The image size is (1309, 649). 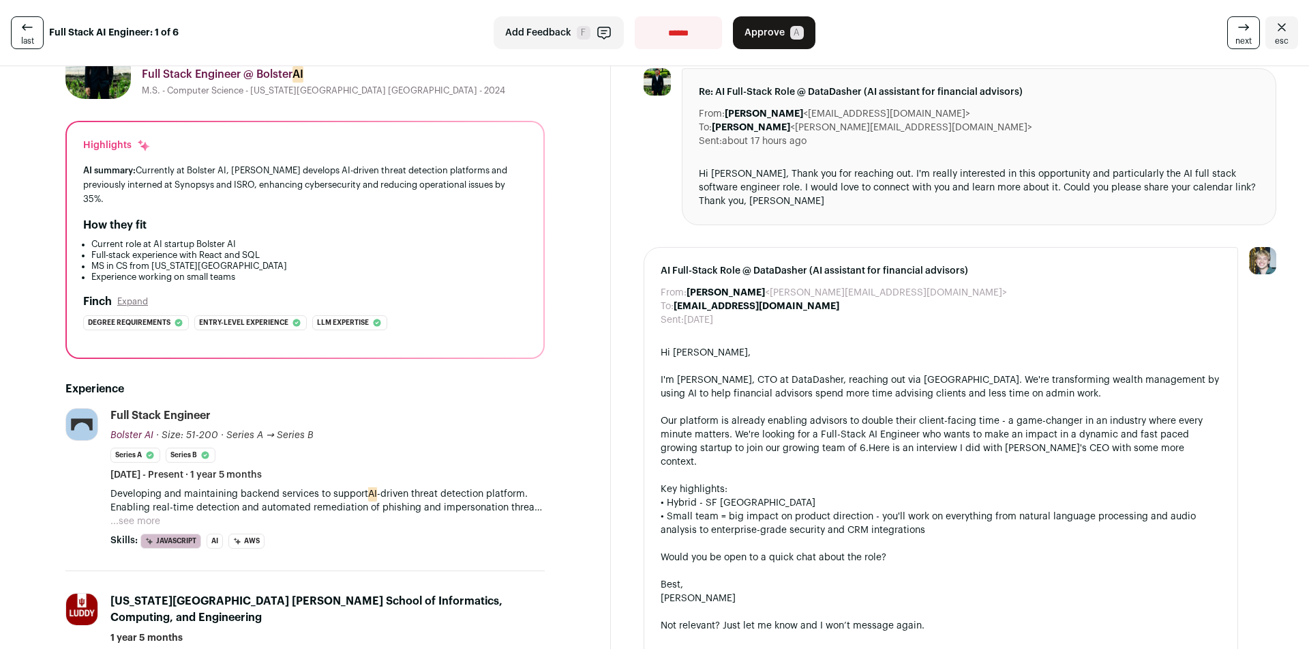 What do you see at coordinates (190, 455) in the screenshot?
I see `li: Series B` at bounding box center [190, 455].